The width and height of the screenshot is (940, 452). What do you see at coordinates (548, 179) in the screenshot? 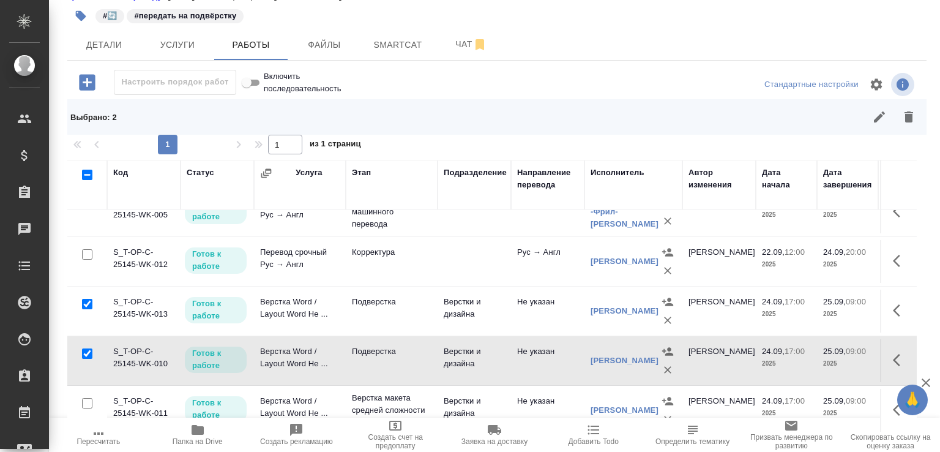
I see `div: Направление перевода` at bounding box center [548, 179].